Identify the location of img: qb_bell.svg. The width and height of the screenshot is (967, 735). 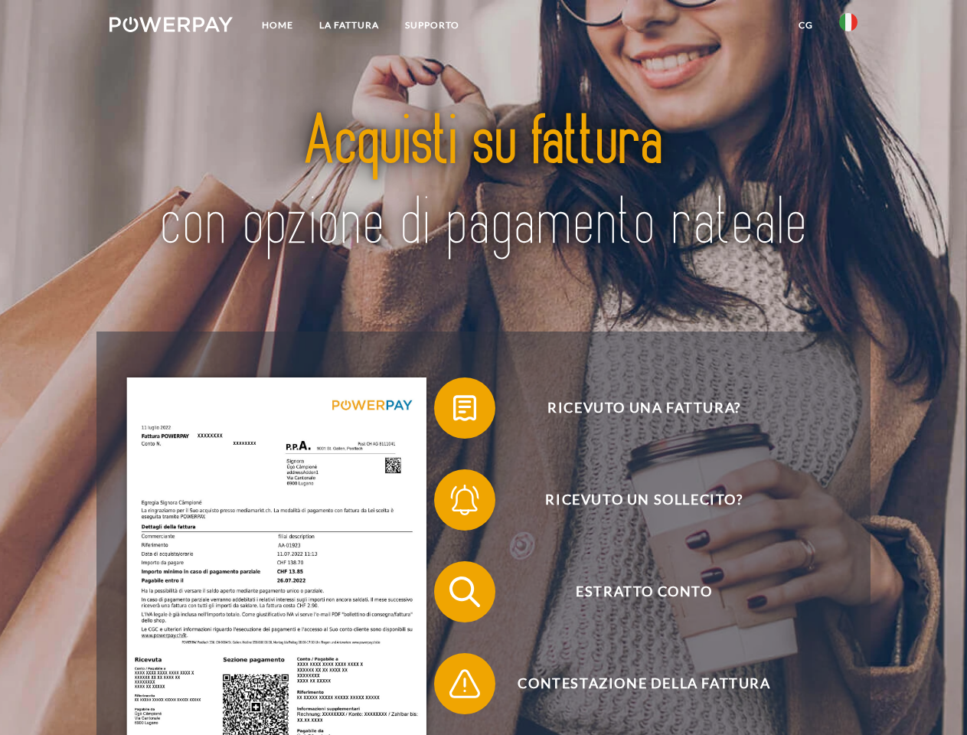
(465, 500).